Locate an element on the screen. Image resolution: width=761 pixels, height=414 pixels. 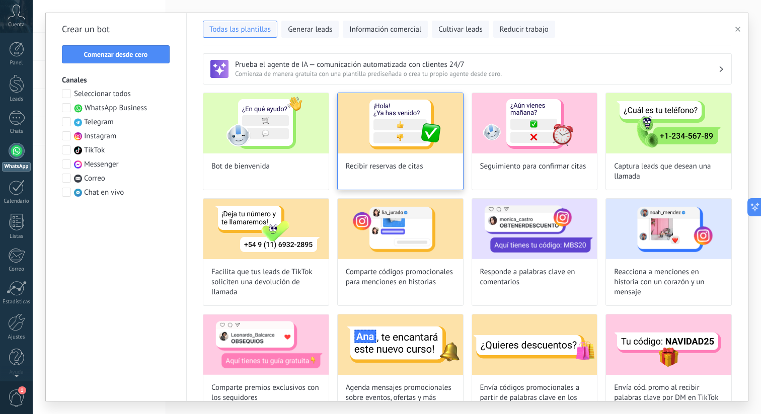
button: Cultivar leads is located at coordinates (460, 29).